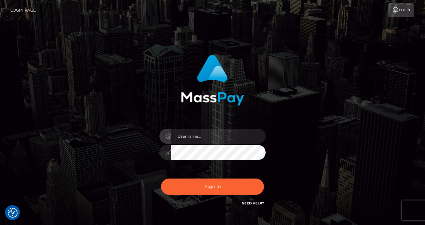 This screenshot has width=425, height=225. What do you see at coordinates (212, 186) in the screenshot?
I see `button: Sign in` at bounding box center [212, 186].